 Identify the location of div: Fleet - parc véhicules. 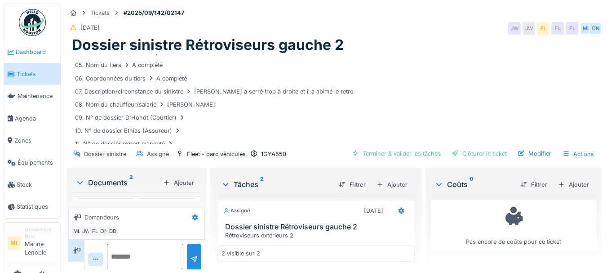
(216, 154).